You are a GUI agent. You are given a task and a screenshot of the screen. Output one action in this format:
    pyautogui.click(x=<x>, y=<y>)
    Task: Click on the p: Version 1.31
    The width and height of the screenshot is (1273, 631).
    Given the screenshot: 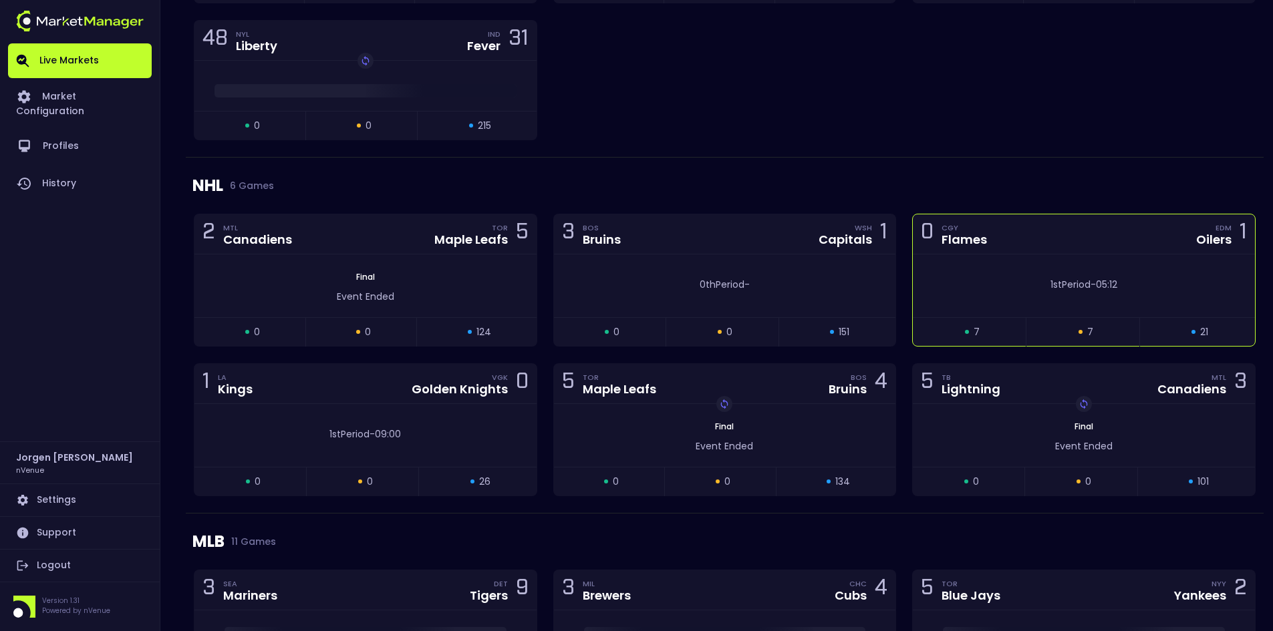 What is the action you would take?
    pyautogui.click(x=76, y=601)
    